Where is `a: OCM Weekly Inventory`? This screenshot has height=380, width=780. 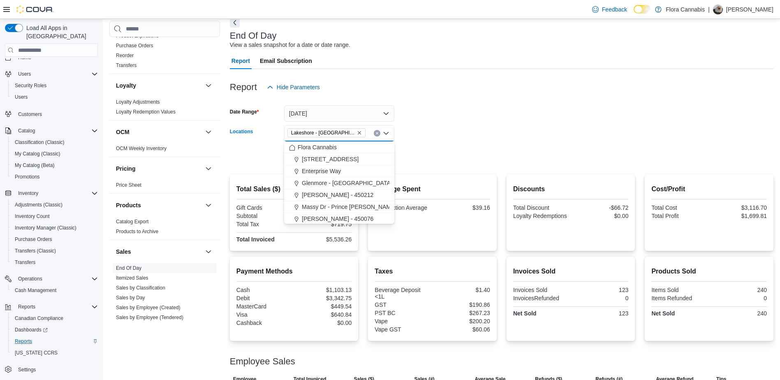
a: OCM Weekly Inventory is located at coordinates (141, 148).